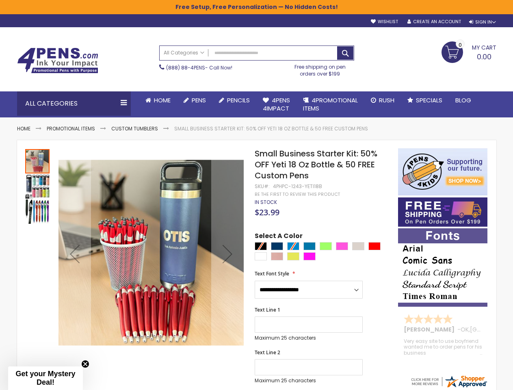 This screenshot has width=513, height=390. What do you see at coordinates (485, 57) in the screenshot?
I see `span: 0.00` at bounding box center [485, 57].